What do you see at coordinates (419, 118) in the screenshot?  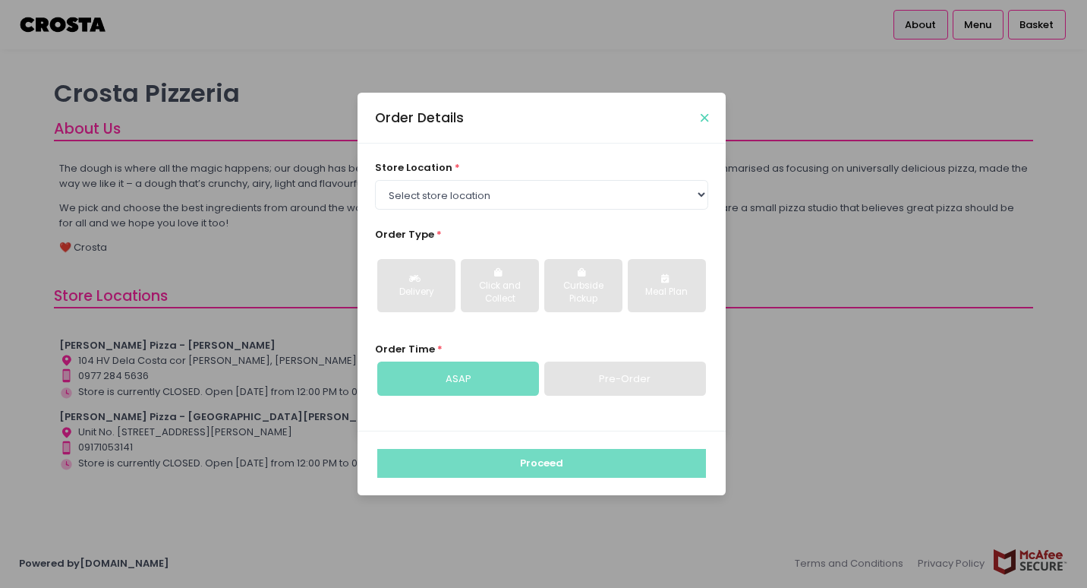 I see `div: Order Details` at bounding box center [419, 118].